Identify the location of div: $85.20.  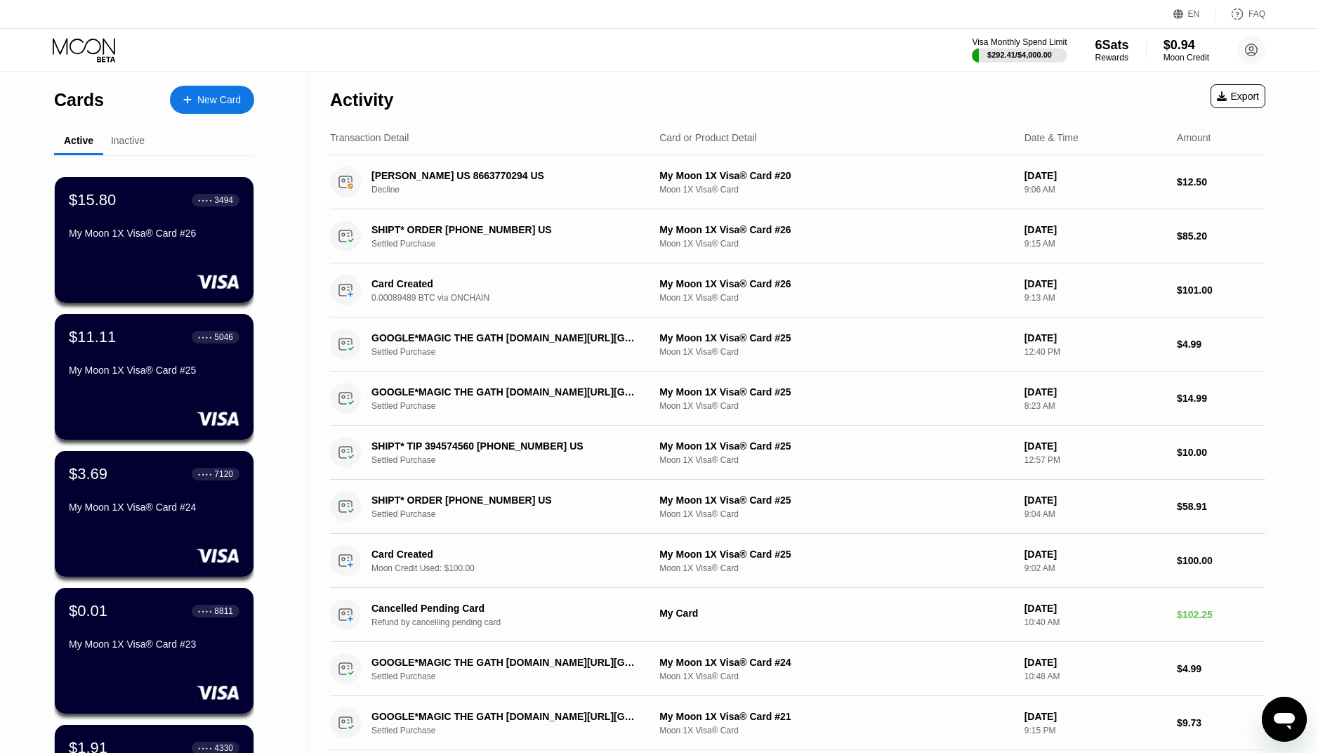
(1221, 236).